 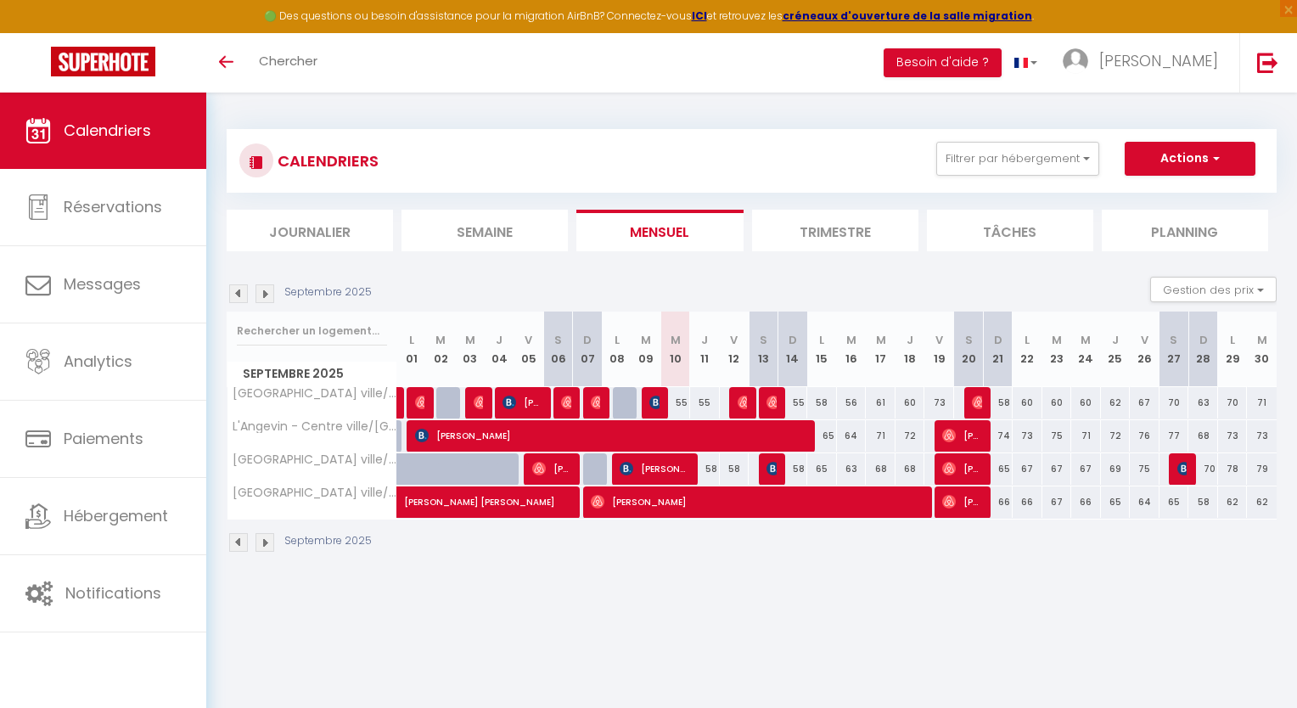 What do you see at coordinates (485, 230) in the screenshot?
I see `li: Semaine` at bounding box center [485, 230].